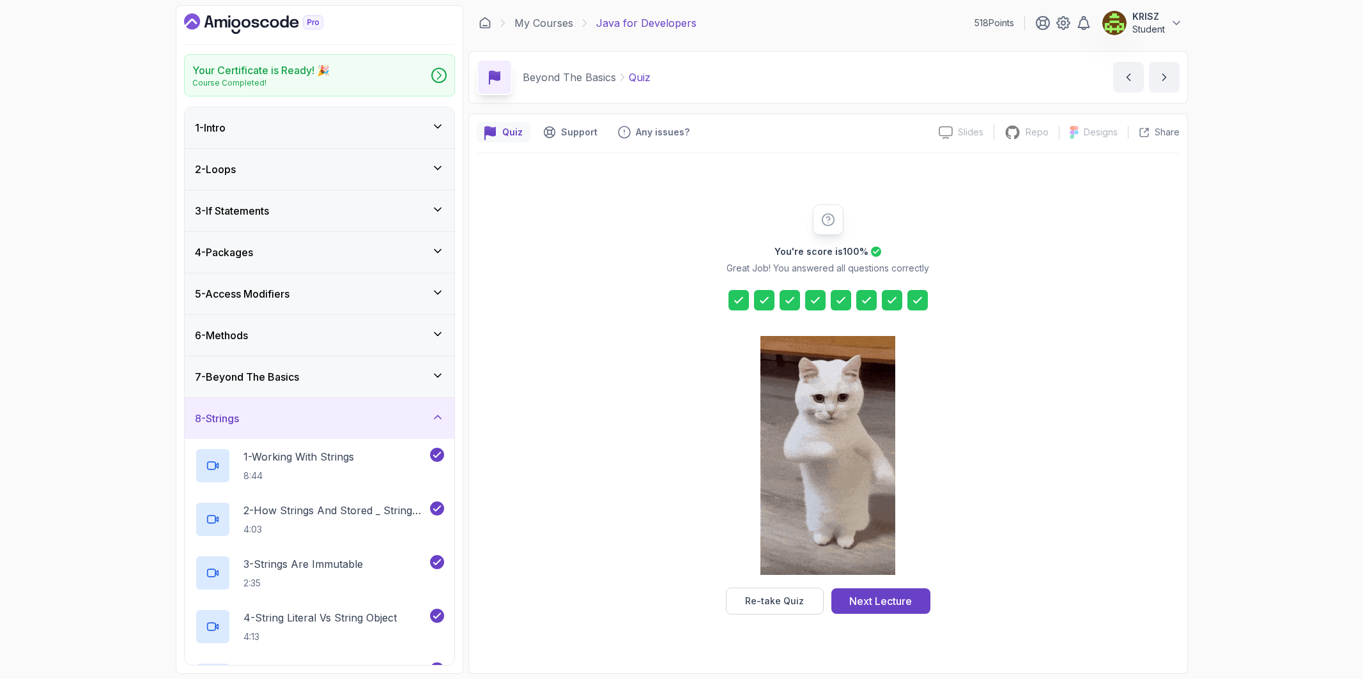  Describe the element at coordinates (319, 75) in the screenshot. I see `a: Your Certificate is Ready! 🎉Course Completed!` at that location.